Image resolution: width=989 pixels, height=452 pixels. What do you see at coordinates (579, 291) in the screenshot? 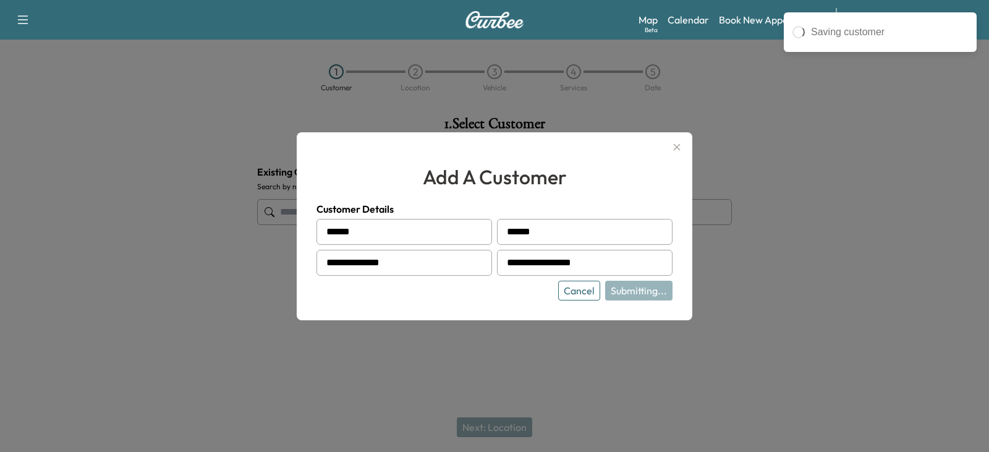
I see `button: Cancel` at bounding box center [579, 291].